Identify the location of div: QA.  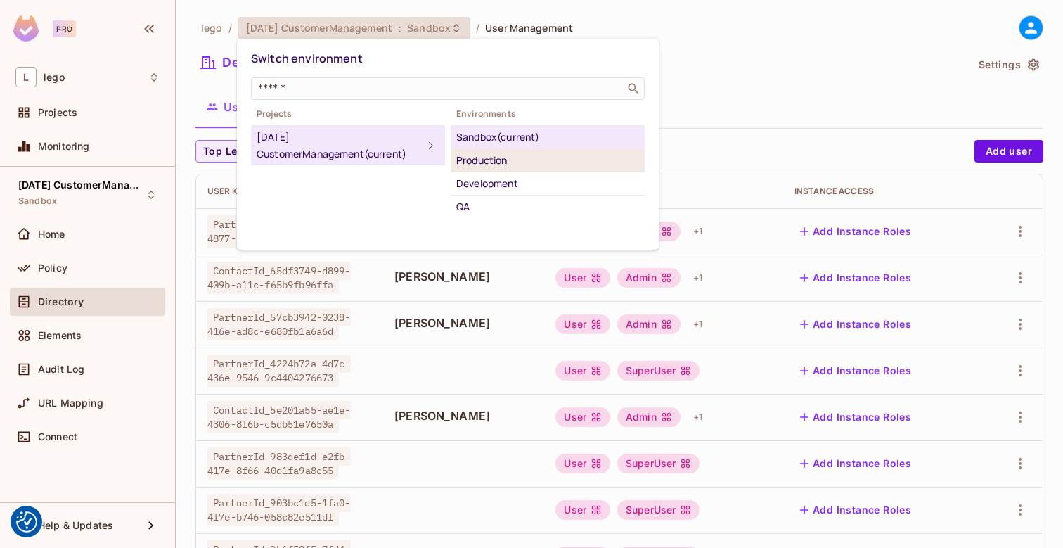
(548, 207).